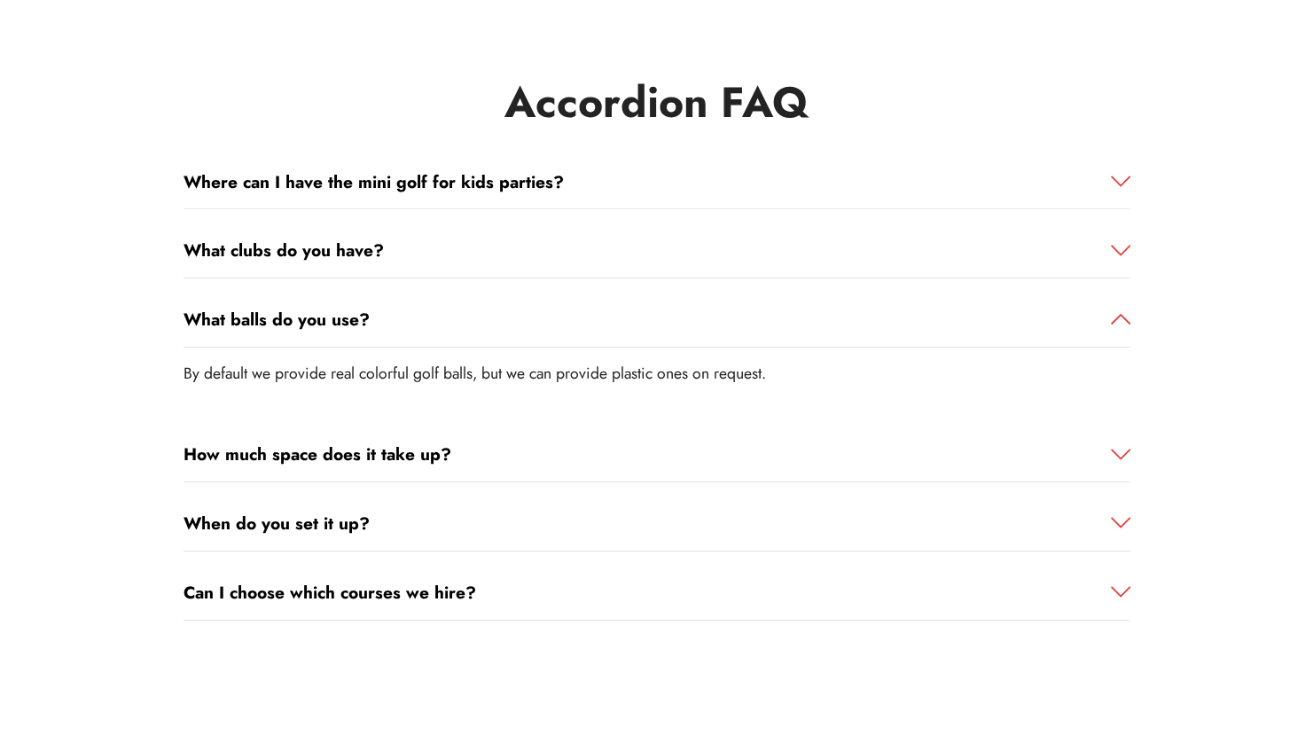 Image resolution: width=1313 pixels, height=751 pixels. I want to click on a: When do you set it up?, so click(657, 523).